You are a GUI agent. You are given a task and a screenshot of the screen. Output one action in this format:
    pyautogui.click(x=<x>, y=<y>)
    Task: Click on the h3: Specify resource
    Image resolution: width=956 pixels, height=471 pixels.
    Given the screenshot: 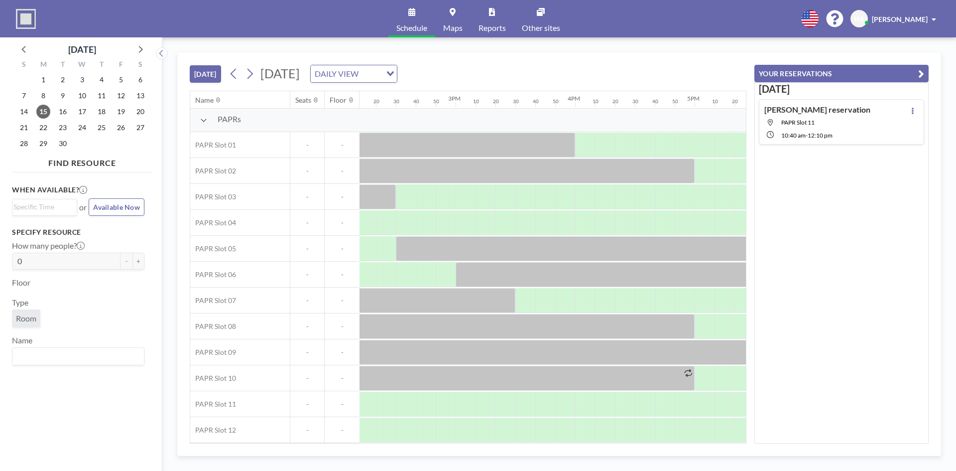 What is the action you would take?
    pyautogui.click(x=78, y=232)
    